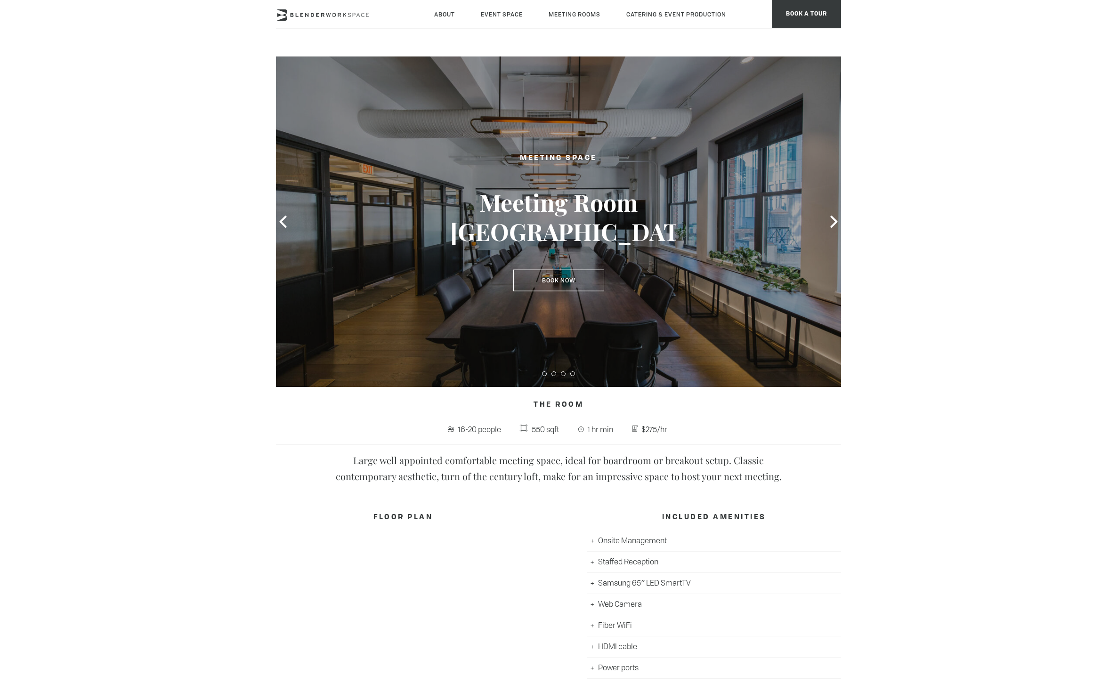 The width and height of the screenshot is (1117, 683). I want to click on li: Samsung 65″ LED SmartTV, so click(714, 583).